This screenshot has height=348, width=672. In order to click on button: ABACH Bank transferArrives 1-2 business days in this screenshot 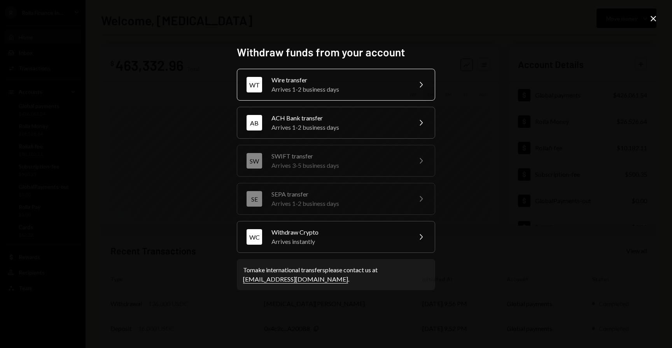, I will do `click(336, 123)`.